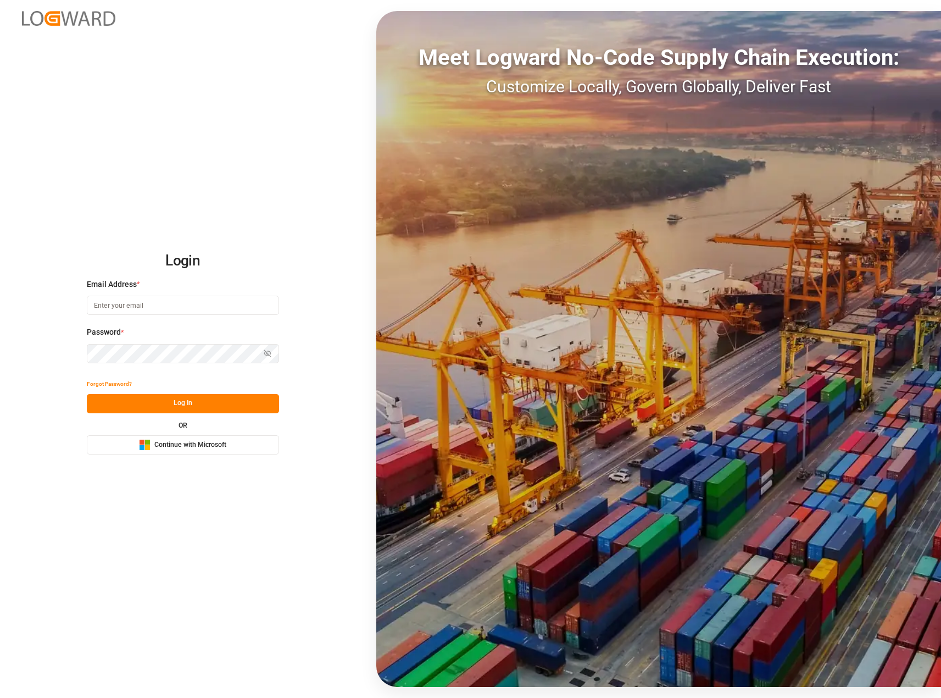 The width and height of the screenshot is (941, 698). I want to click on small: OR, so click(183, 425).